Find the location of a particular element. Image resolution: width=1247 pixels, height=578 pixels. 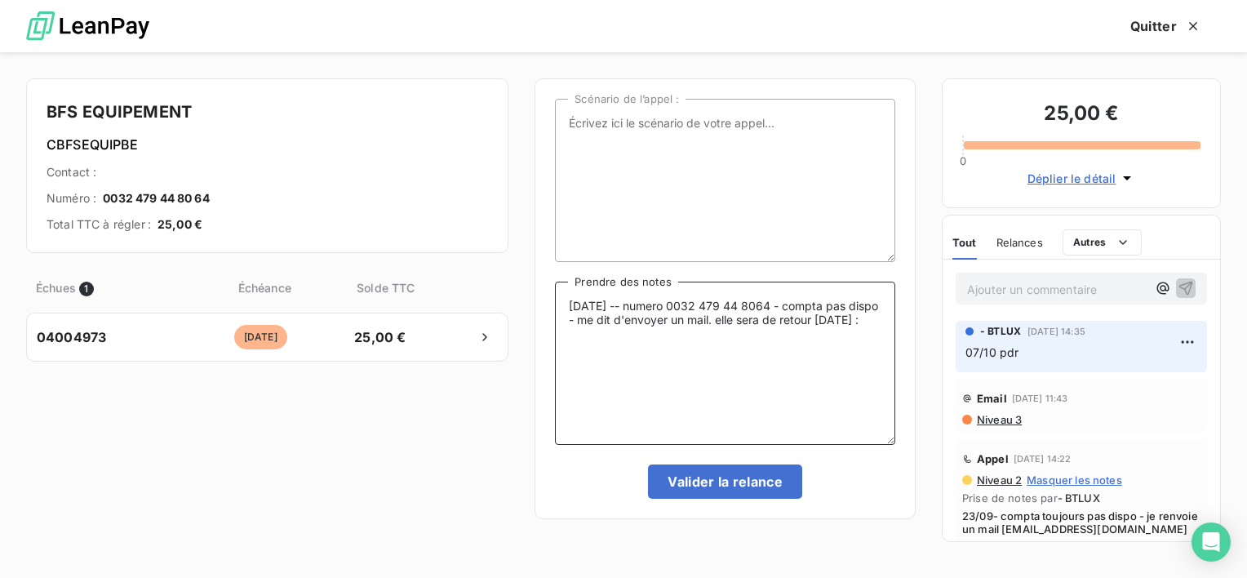

span: Déplier le détail is located at coordinates (1072, 178).